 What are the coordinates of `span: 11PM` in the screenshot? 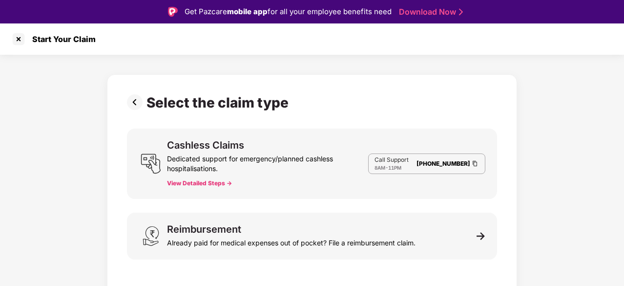 It's located at (395, 168).